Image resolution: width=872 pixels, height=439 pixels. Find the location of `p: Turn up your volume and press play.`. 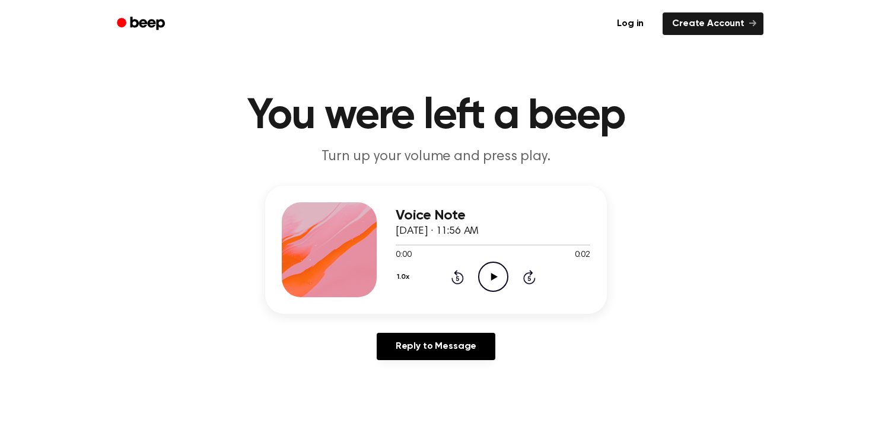

p: Turn up your volume and press play. is located at coordinates (436, 157).